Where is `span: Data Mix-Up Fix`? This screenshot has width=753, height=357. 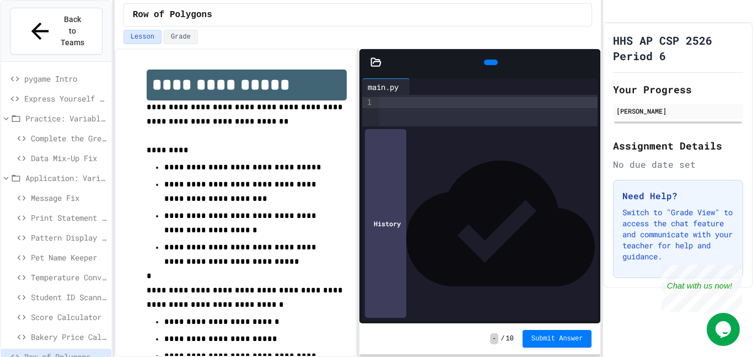 span: Data Mix-Up Fix is located at coordinates (69, 158).